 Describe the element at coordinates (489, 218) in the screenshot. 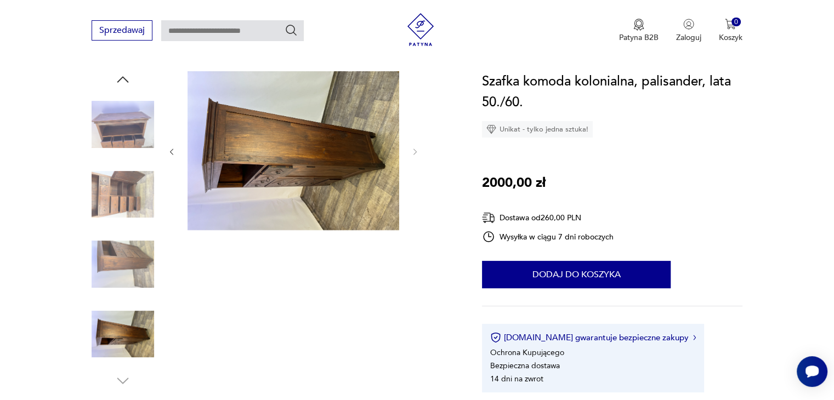

I see `img: Ikona dostawy` at that location.